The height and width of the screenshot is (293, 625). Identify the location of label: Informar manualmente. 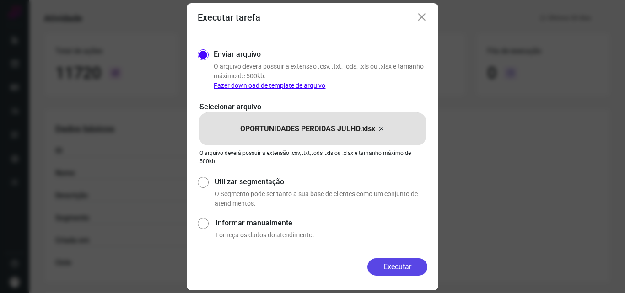
(321, 223).